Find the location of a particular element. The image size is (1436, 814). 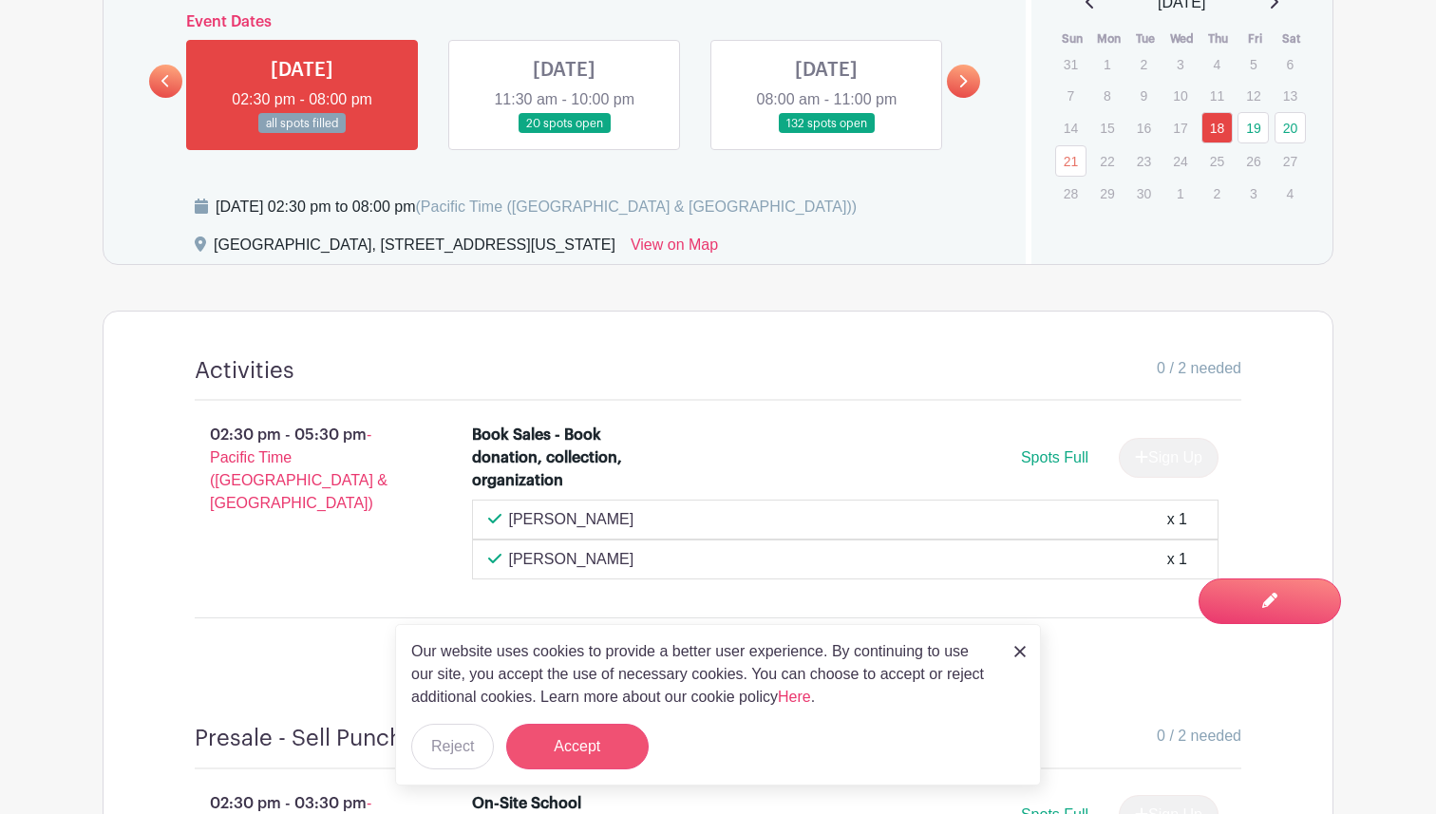

a: View on Map is located at coordinates (674, 249).